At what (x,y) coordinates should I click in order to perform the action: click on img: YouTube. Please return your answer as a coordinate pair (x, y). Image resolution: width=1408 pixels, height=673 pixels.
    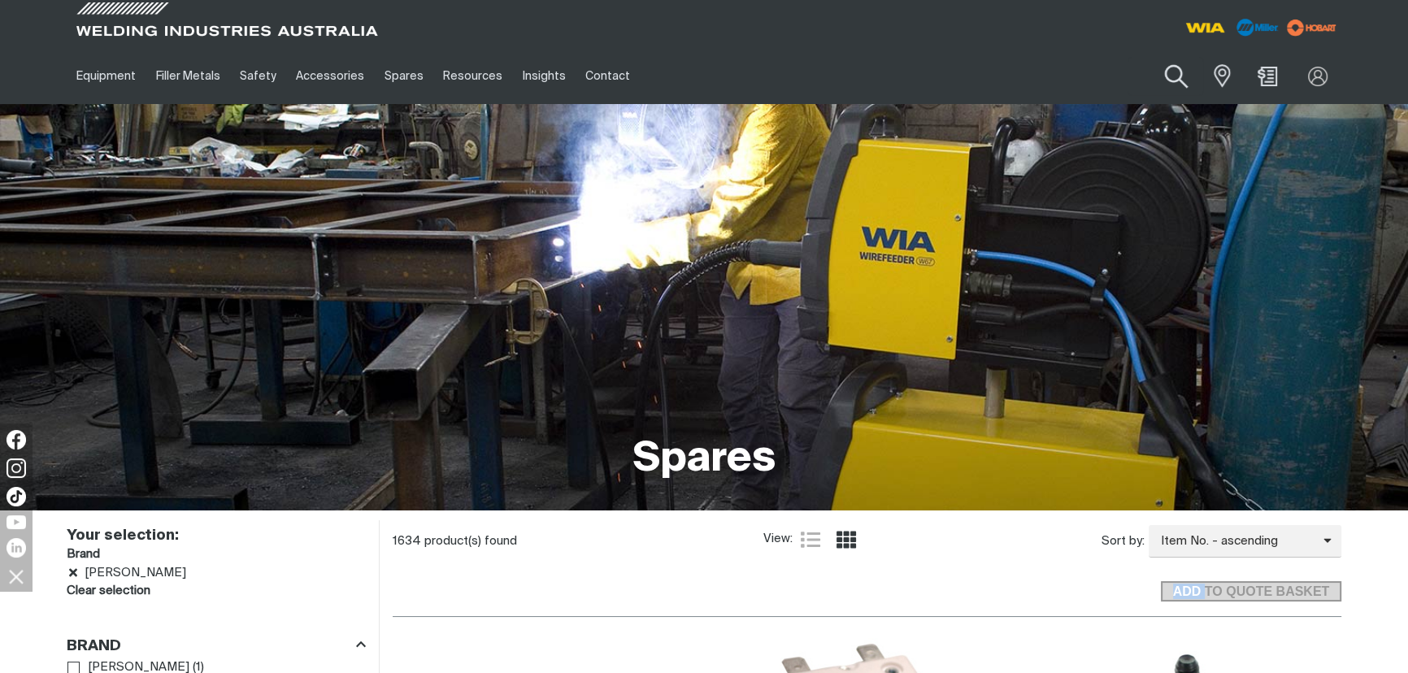
    Looking at the image, I should click on (16, 522).